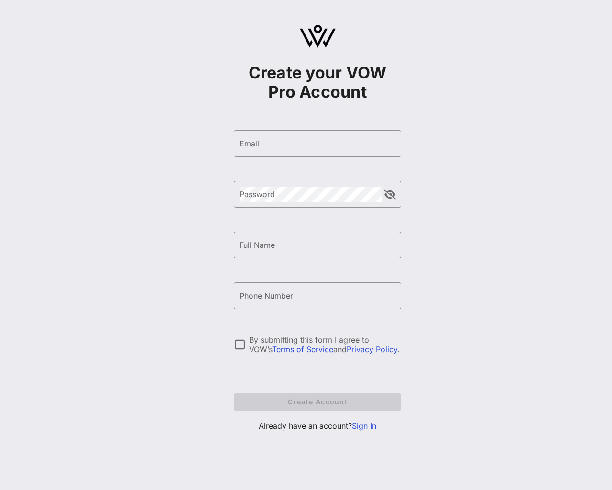  What do you see at coordinates (325, 344) in the screenshot?
I see `div: By submitting this form I agree to VOW’s and .` at bounding box center [325, 344].